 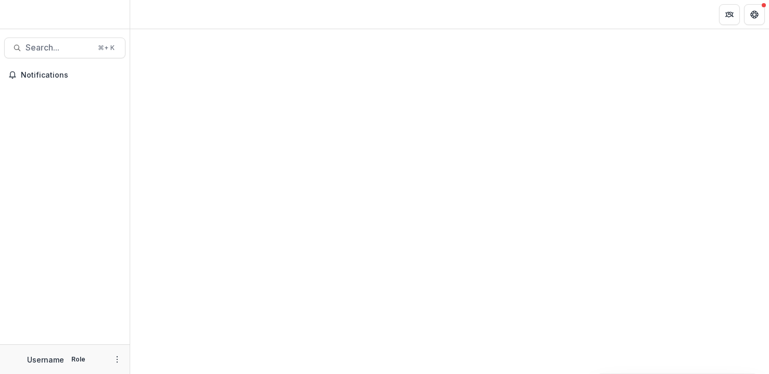 I want to click on button: More, so click(x=117, y=359).